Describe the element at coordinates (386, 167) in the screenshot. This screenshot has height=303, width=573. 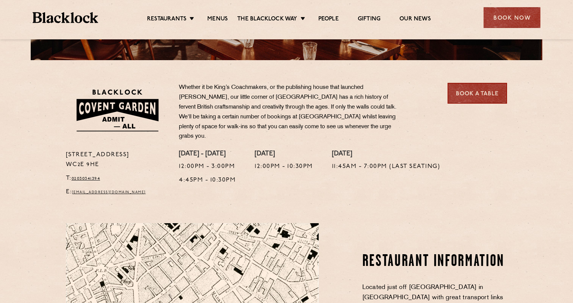
I see `p: 11:45am - 7:00pm (Last Seating)` at that location.